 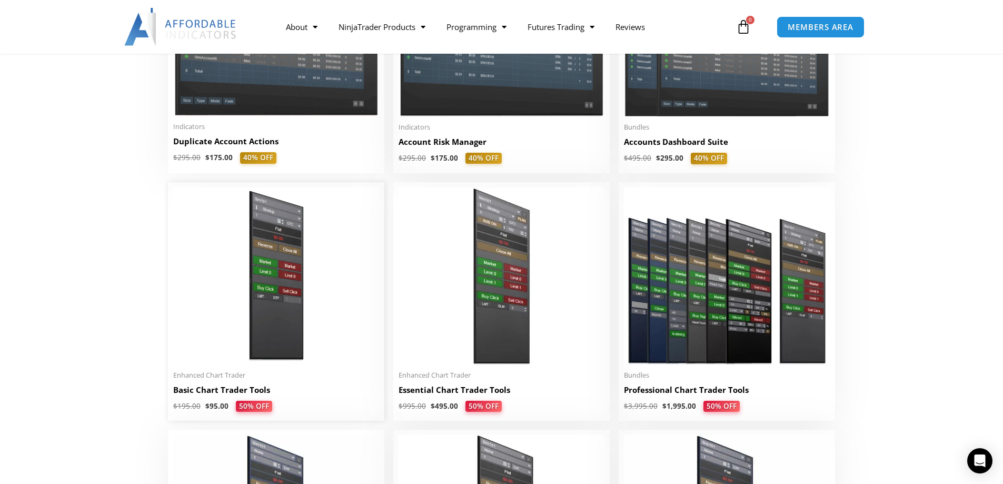 What do you see at coordinates (181, 27) in the screenshot?
I see `img: LogoAI | Affordable Indicators – NinjaTrader` at bounding box center [181, 27].